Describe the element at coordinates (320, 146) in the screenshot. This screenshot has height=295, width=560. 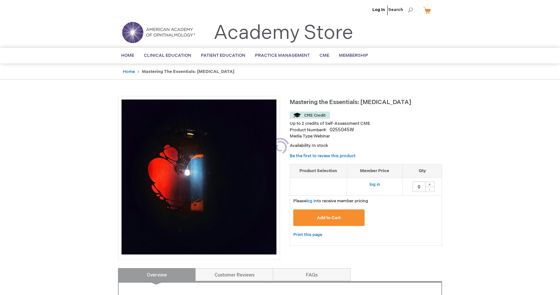
I see `span: In stock` at that location.